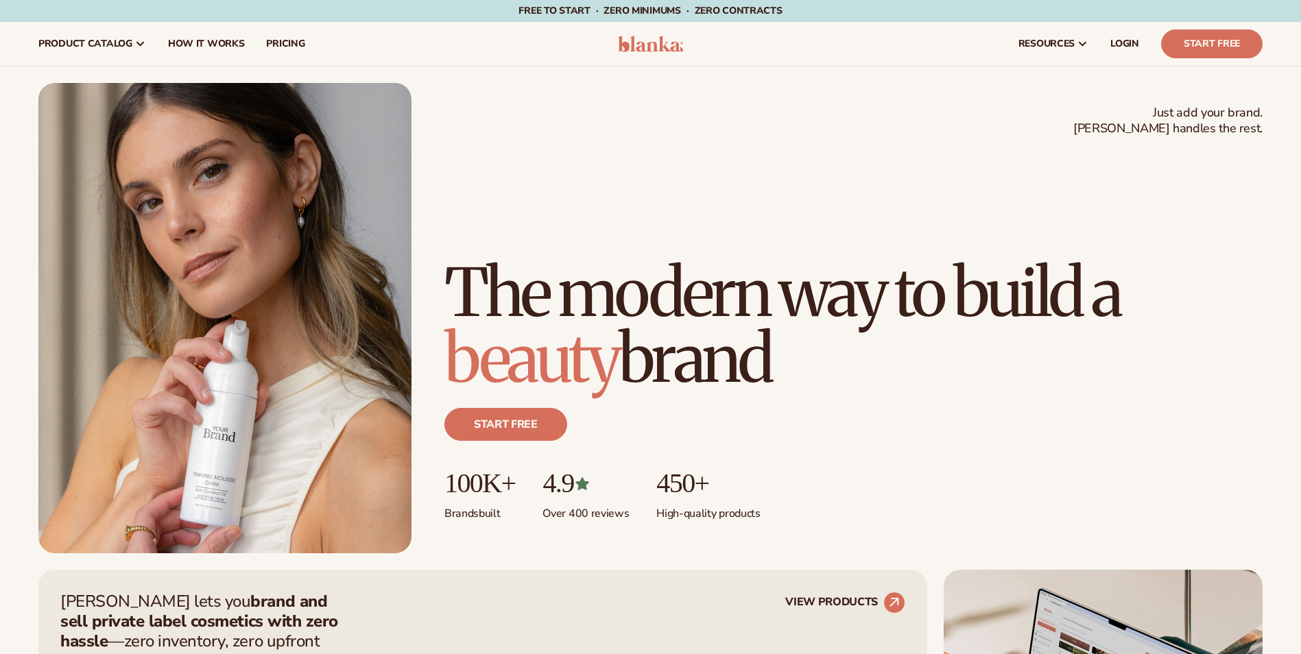 This screenshot has width=1301, height=654. What do you see at coordinates (206, 44) in the screenshot?
I see `a: How It Works` at bounding box center [206, 44].